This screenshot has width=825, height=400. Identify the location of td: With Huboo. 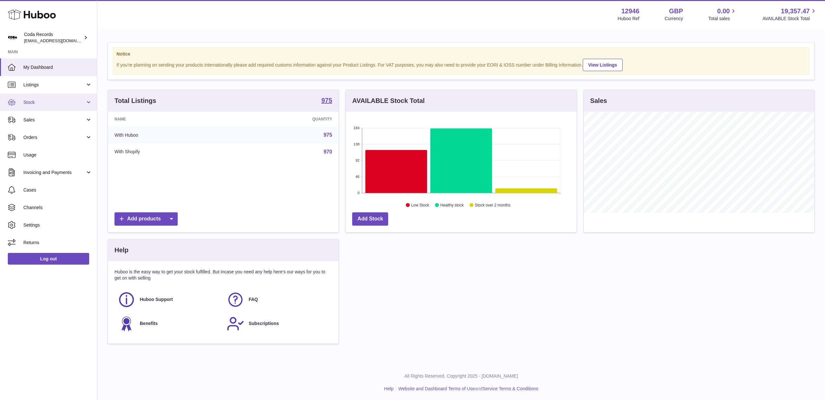
(170, 135).